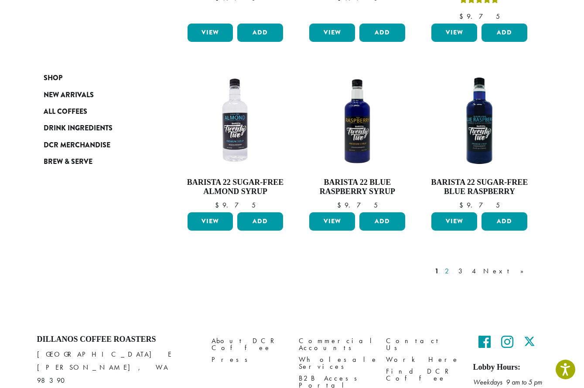 The width and height of the screenshot is (584, 388). What do you see at coordinates (423, 344) in the screenshot?
I see `a: Contact Us` at bounding box center [423, 344].